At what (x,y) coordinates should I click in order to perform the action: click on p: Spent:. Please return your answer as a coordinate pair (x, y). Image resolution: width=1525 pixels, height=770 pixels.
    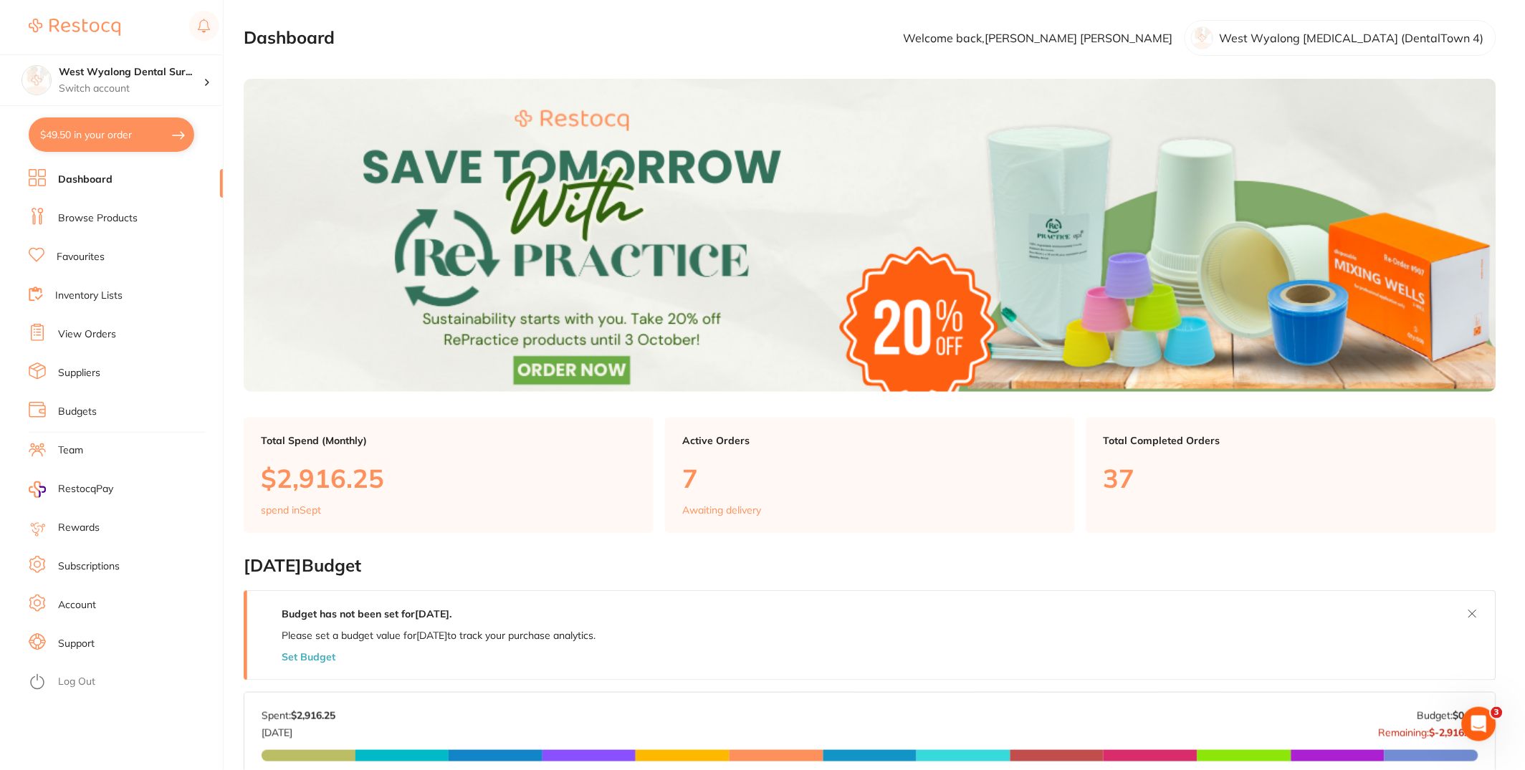
    Looking at the image, I should click on (298, 716).